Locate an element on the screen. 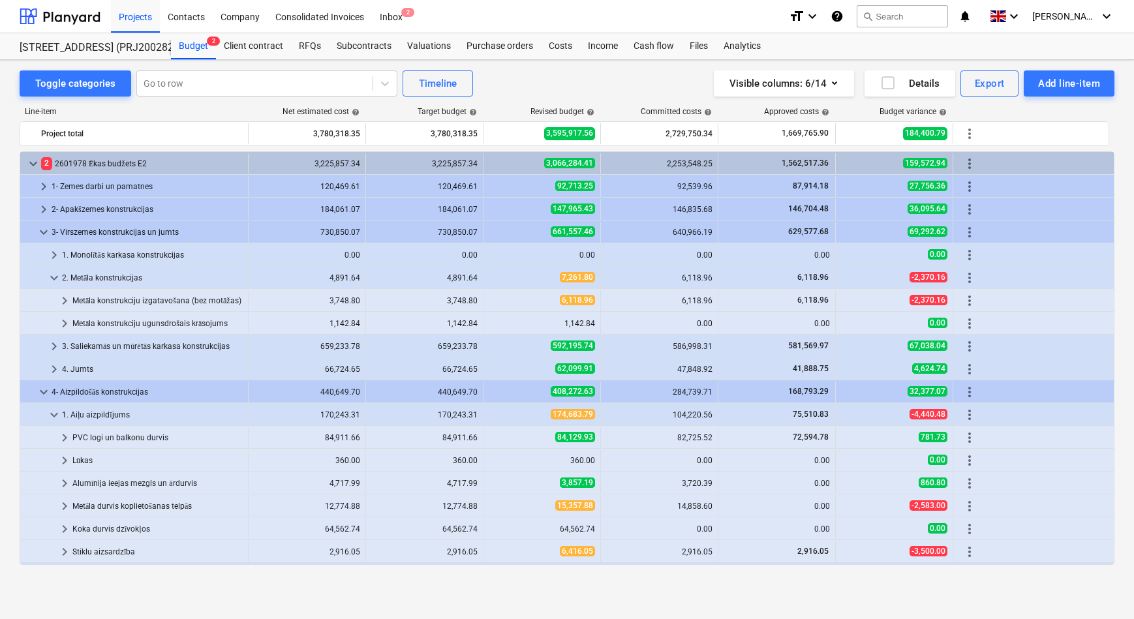 The height and width of the screenshot is (619, 1134). div: 1. Aiļu aizpildījums is located at coordinates (152, 415).